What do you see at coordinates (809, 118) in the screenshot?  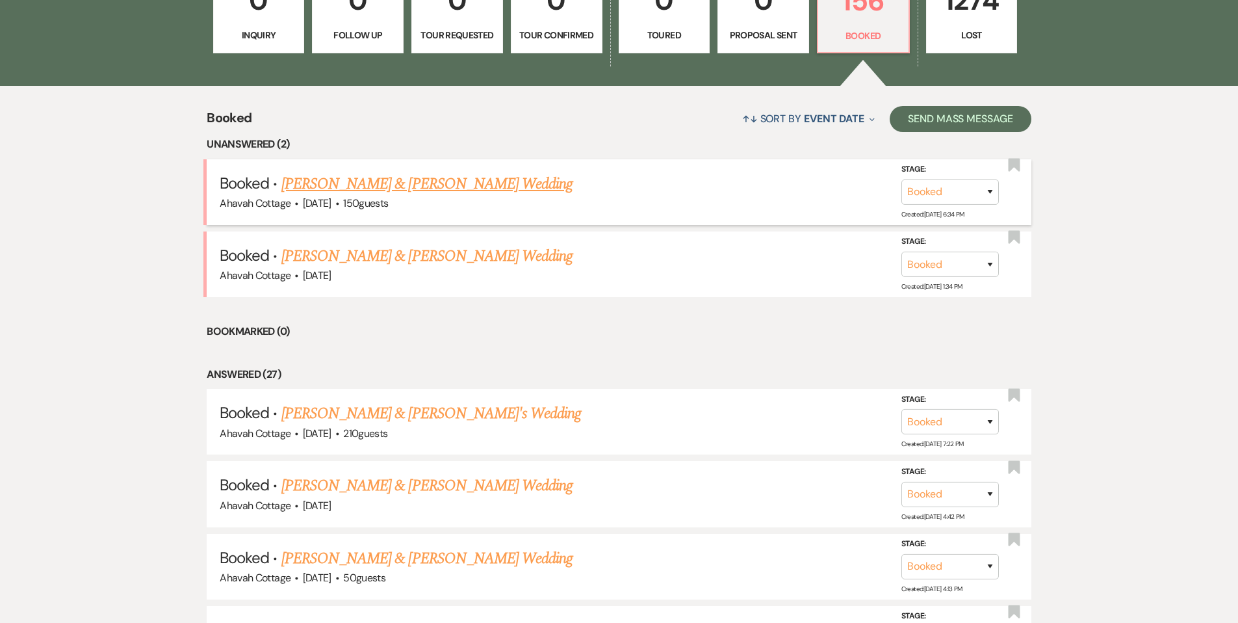 I see `button: Sort By Event Date` at bounding box center [809, 118].